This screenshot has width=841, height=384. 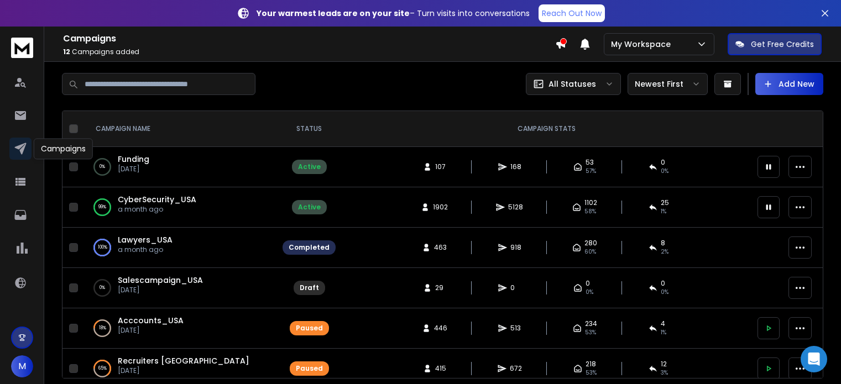 I want to click on img: logo, so click(x=22, y=48).